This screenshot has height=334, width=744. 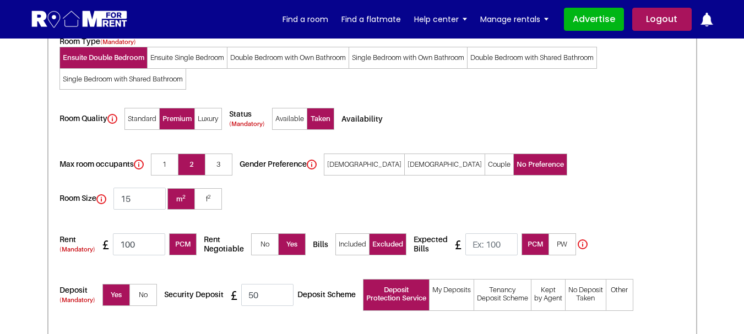 I want to click on span: Standard, so click(x=142, y=119).